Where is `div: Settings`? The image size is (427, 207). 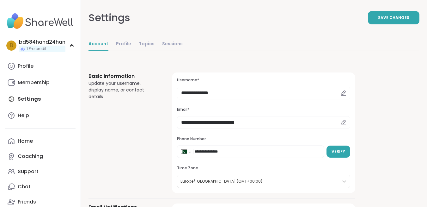 div: Settings is located at coordinates (109, 18).